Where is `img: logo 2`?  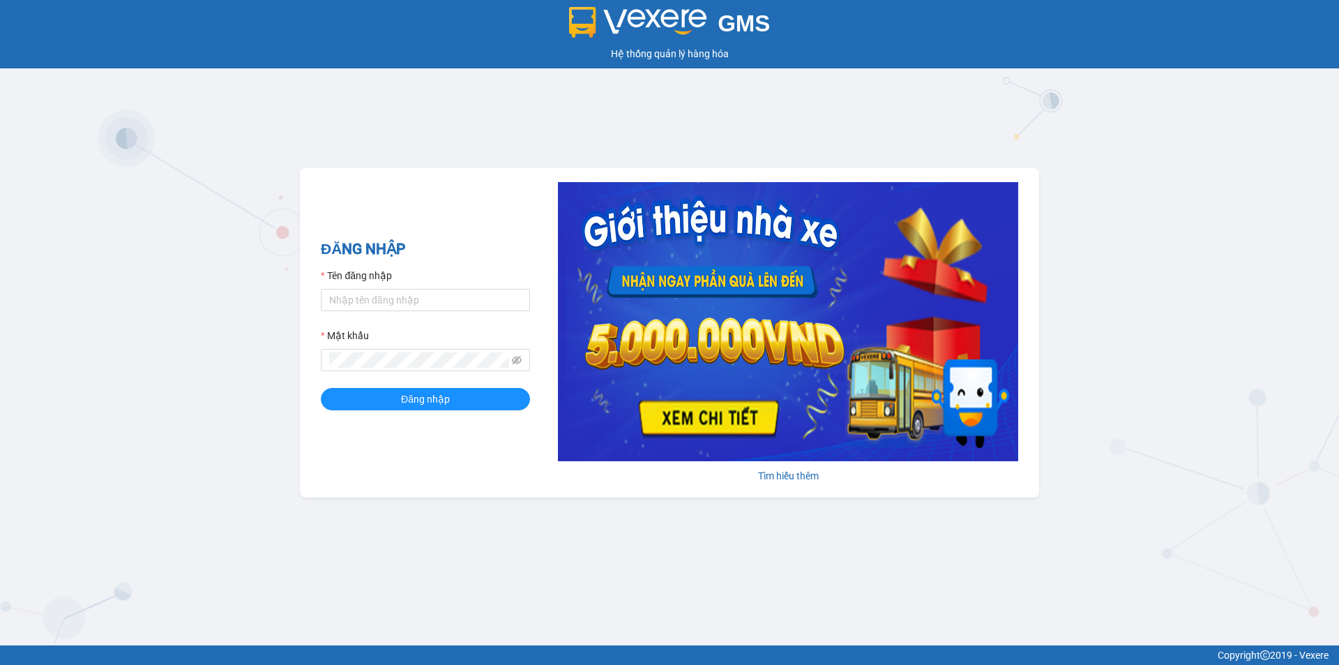 img: logo 2 is located at coordinates (638, 22).